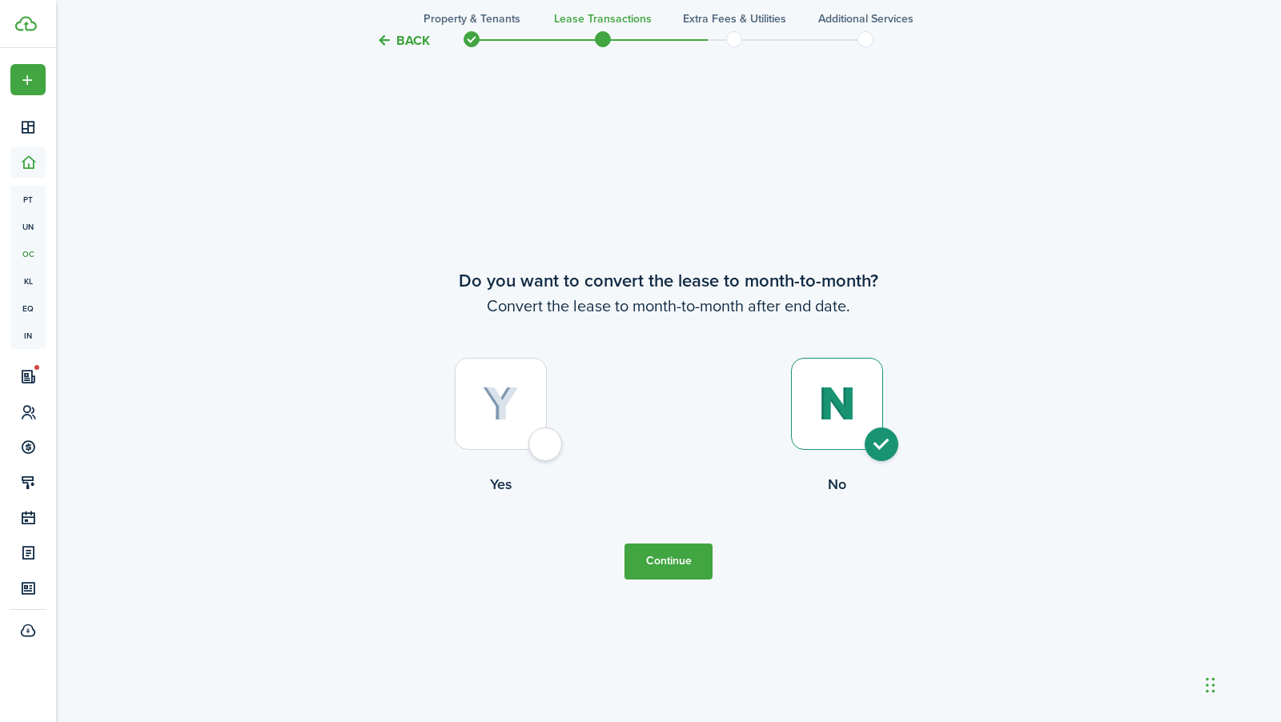  I want to click on a: eq, so click(28, 308).